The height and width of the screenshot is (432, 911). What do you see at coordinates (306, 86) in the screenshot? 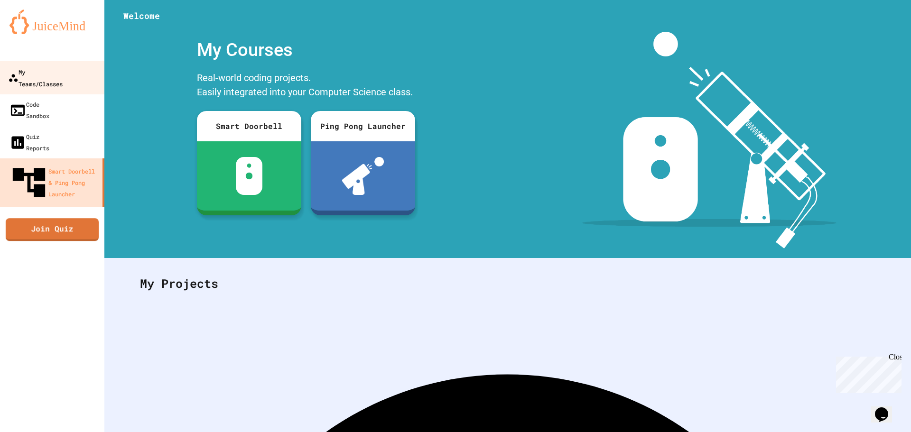
I see `div: Real-world coding projects. Easily integrated into your Computer Science class.` at bounding box center [306, 86].